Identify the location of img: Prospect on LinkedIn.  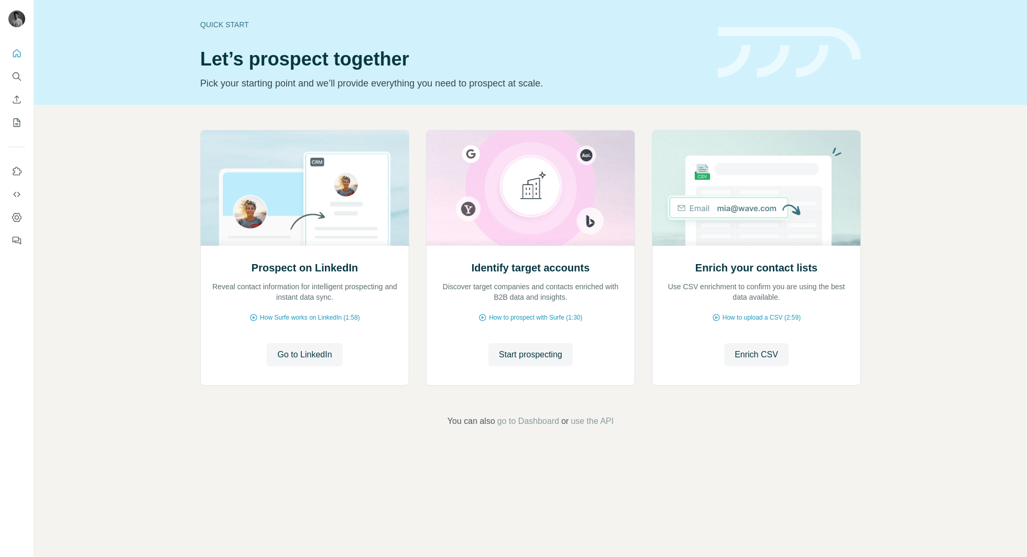
(304, 188).